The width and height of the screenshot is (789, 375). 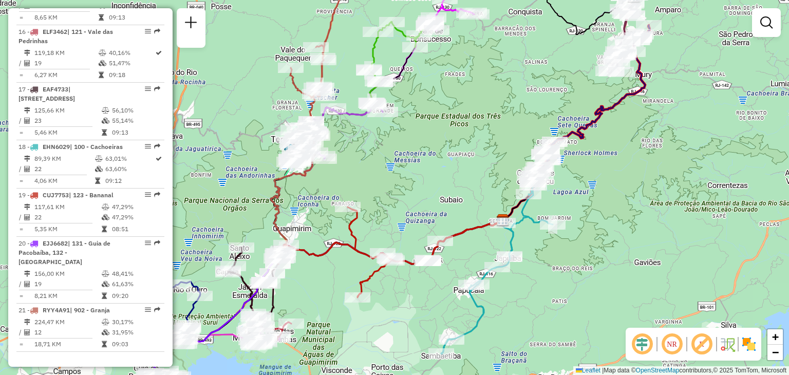 I want to click on span: 18 -, so click(x=70, y=146).